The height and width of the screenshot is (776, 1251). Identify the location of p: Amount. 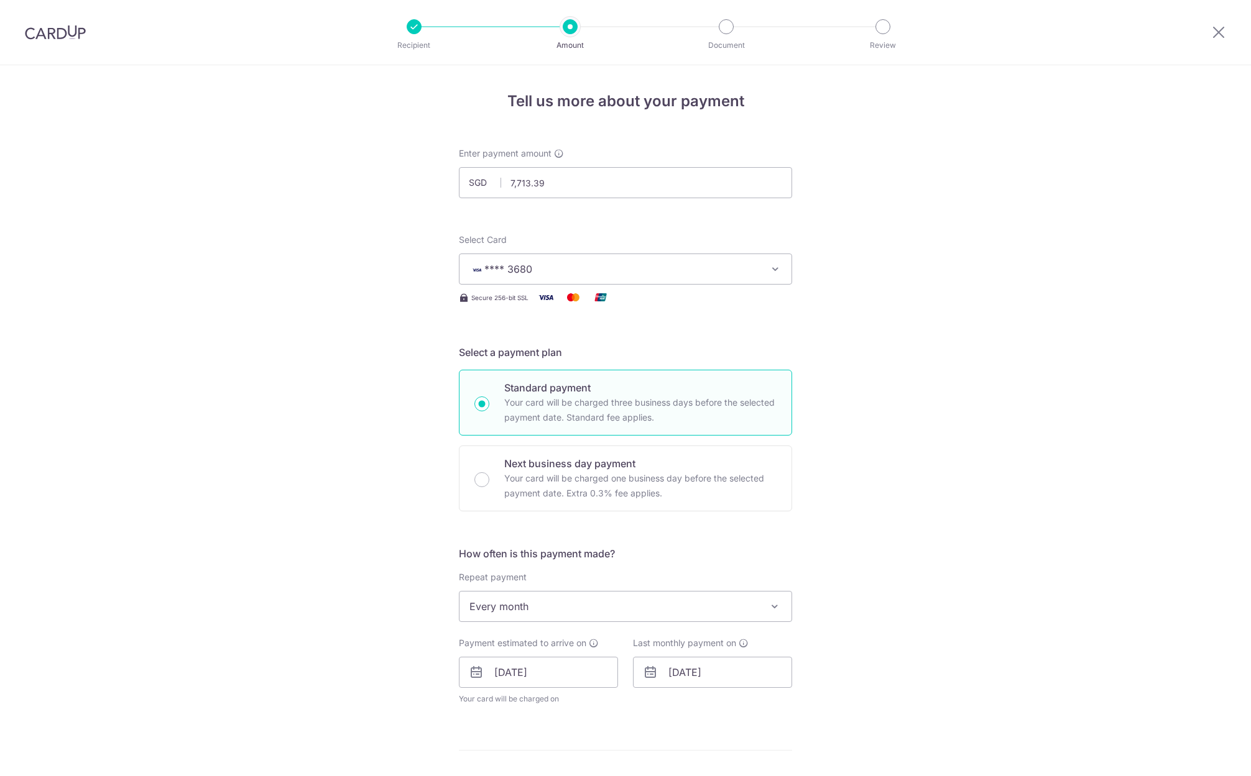
(570, 45).